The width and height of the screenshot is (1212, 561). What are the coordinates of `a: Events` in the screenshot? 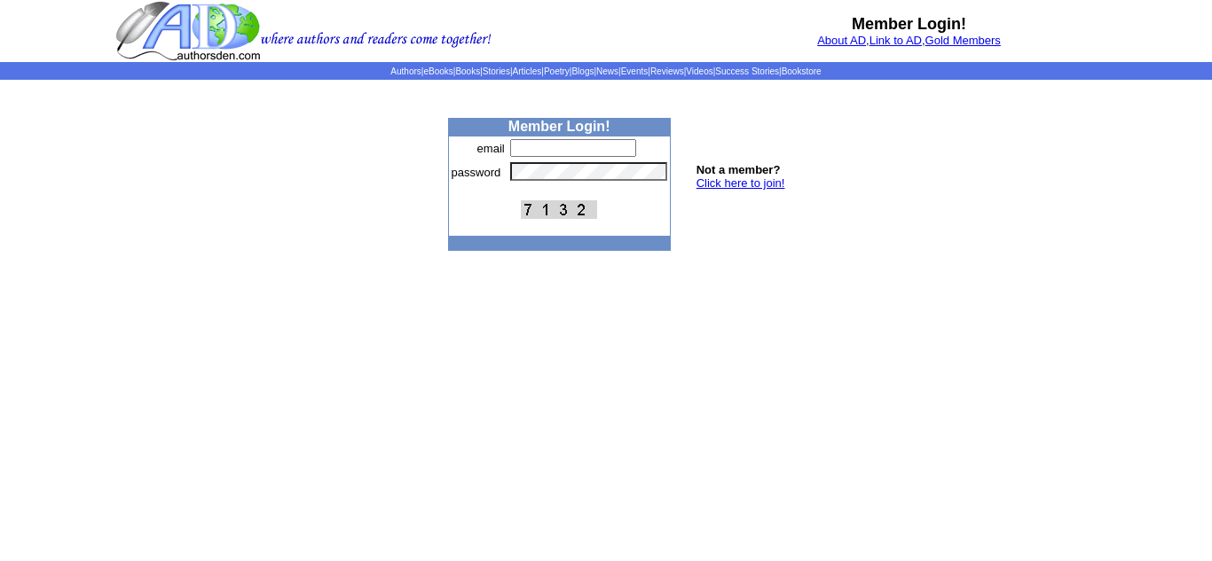 It's located at (634, 71).